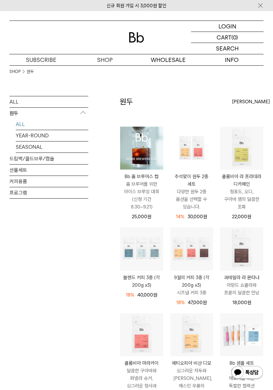  Describe the element at coordinates (49, 159) in the screenshot. I see `a: 드립백/콜드브루/캡슐` at that location.